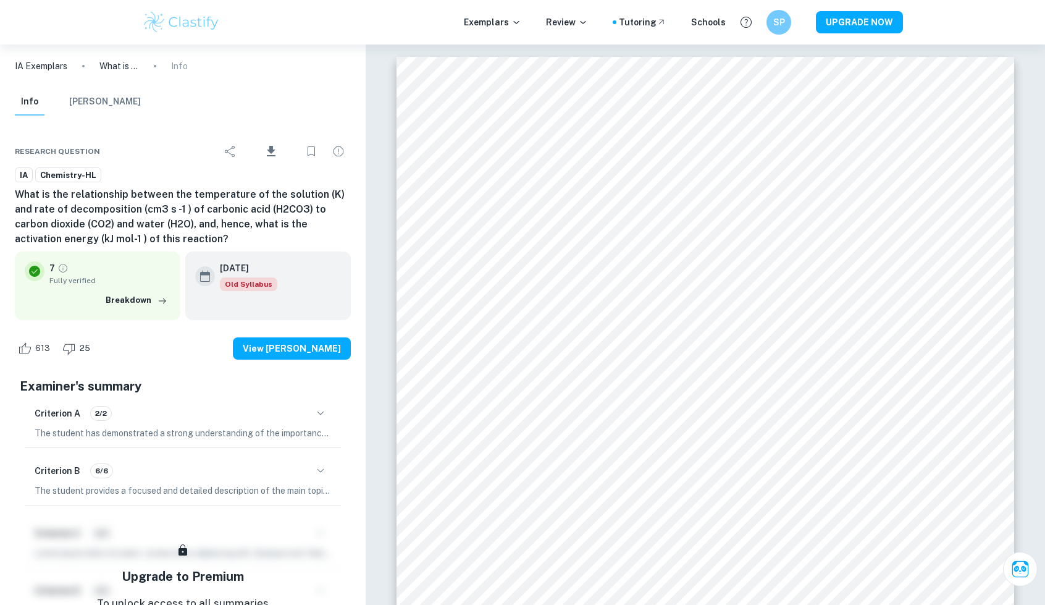  I want to click on div: Like, so click(36, 348).